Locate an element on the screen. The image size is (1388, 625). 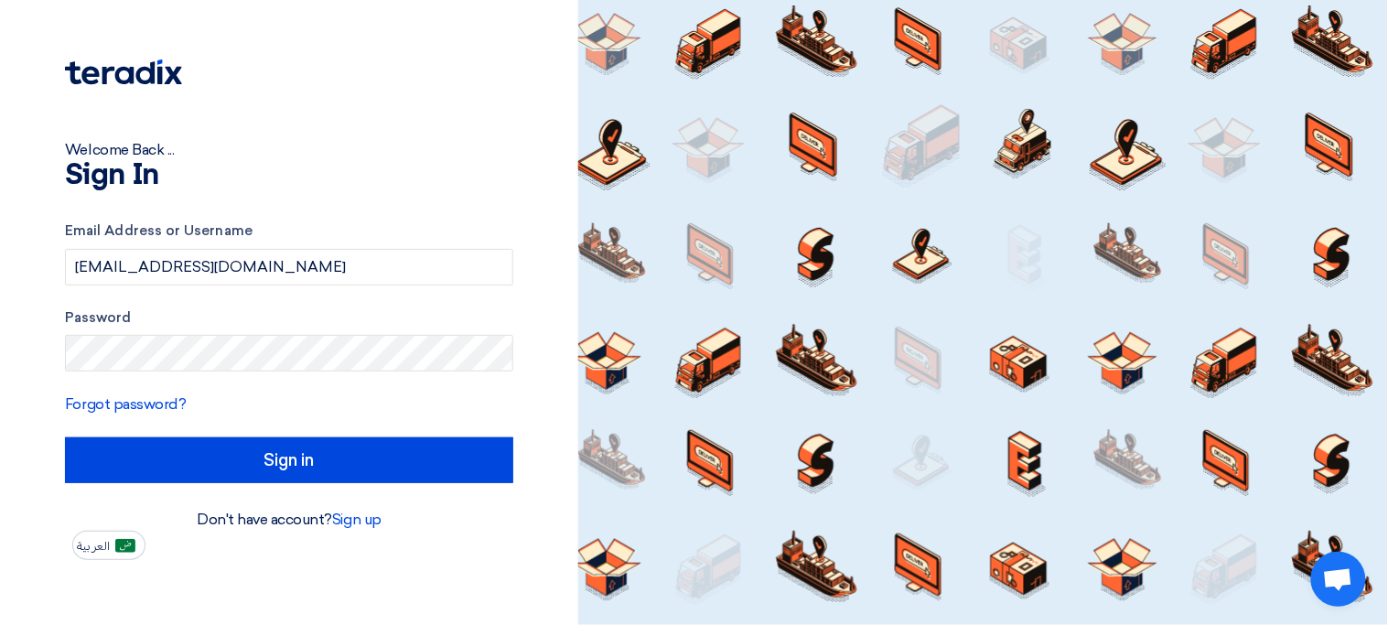
a: Sign up is located at coordinates (357, 519).